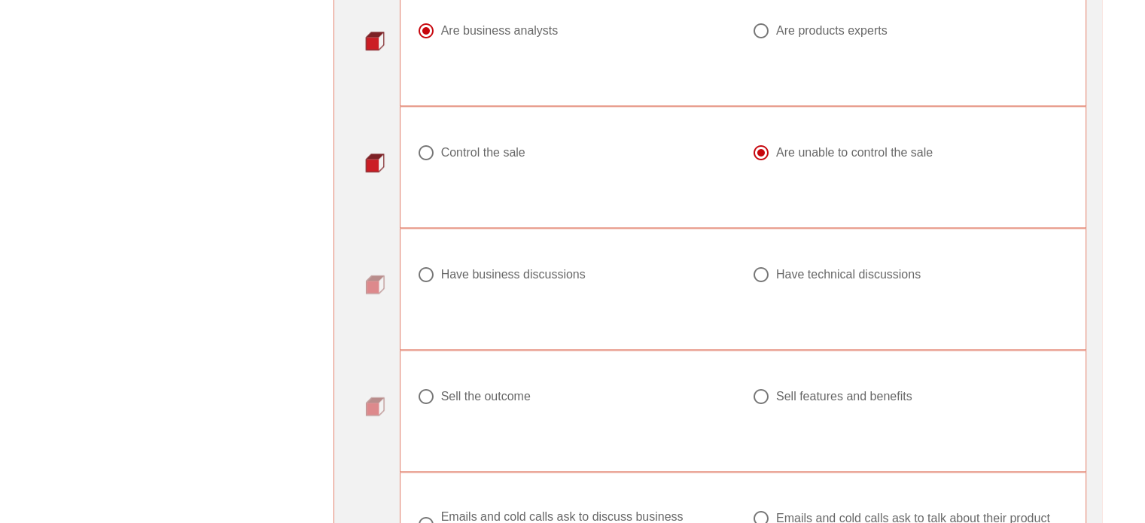 This screenshot has width=1145, height=523. Describe the element at coordinates (854, 153) in the screenshot. I see `div: Are unable to control the sale` at that location.